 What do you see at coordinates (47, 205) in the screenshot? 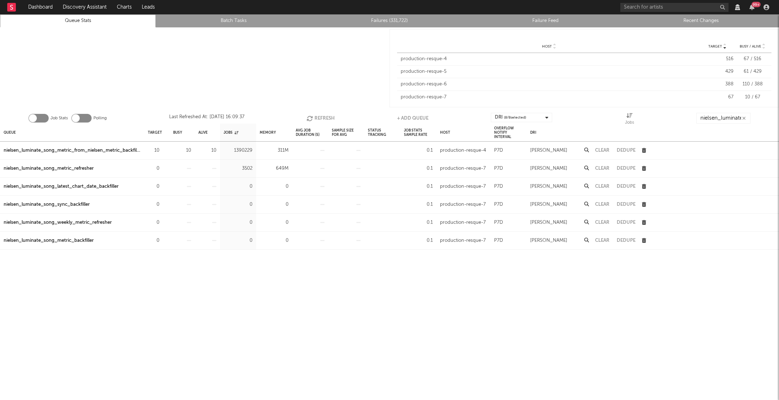
I see `div: nielsen_luminate_song_sync_backfiller` at bounding box center [47, 205].